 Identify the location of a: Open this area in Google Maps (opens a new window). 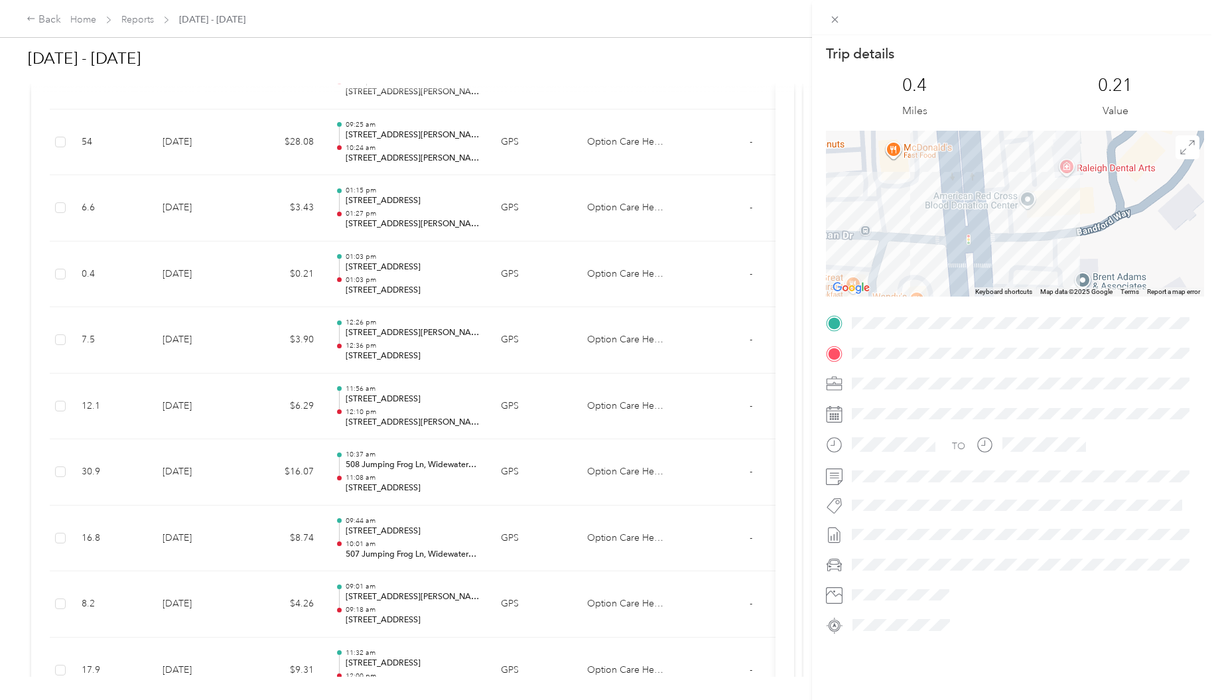
(851, 288).